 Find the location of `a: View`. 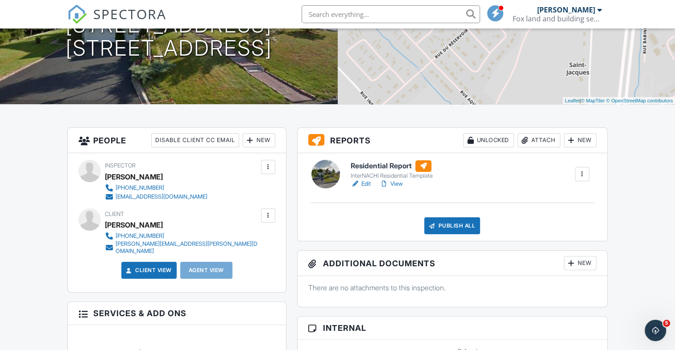

a: View is located at coordinates (391, 184).